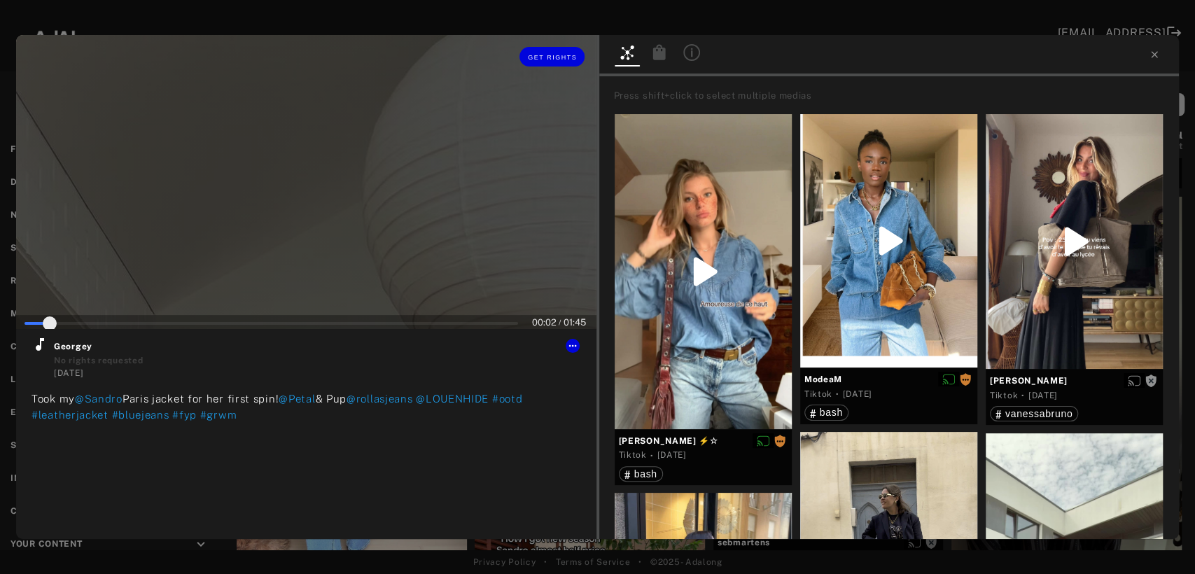  Describe the element at coordinates (552, 57) in the screenshot. I see `span: Get rights` at that location.